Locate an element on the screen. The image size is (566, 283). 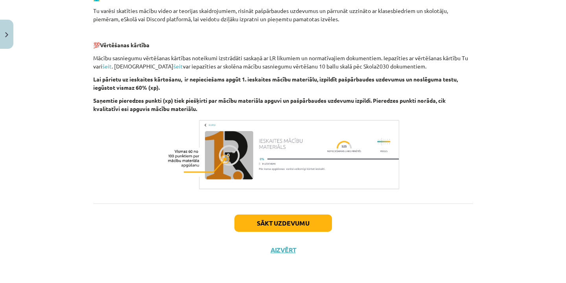
p: Tu varēsi skatīties mācību video ar teorijas skaidrojumiem, risināt pašpārbaudes uzdevumus un pār... is located at coordinates (283, 15).